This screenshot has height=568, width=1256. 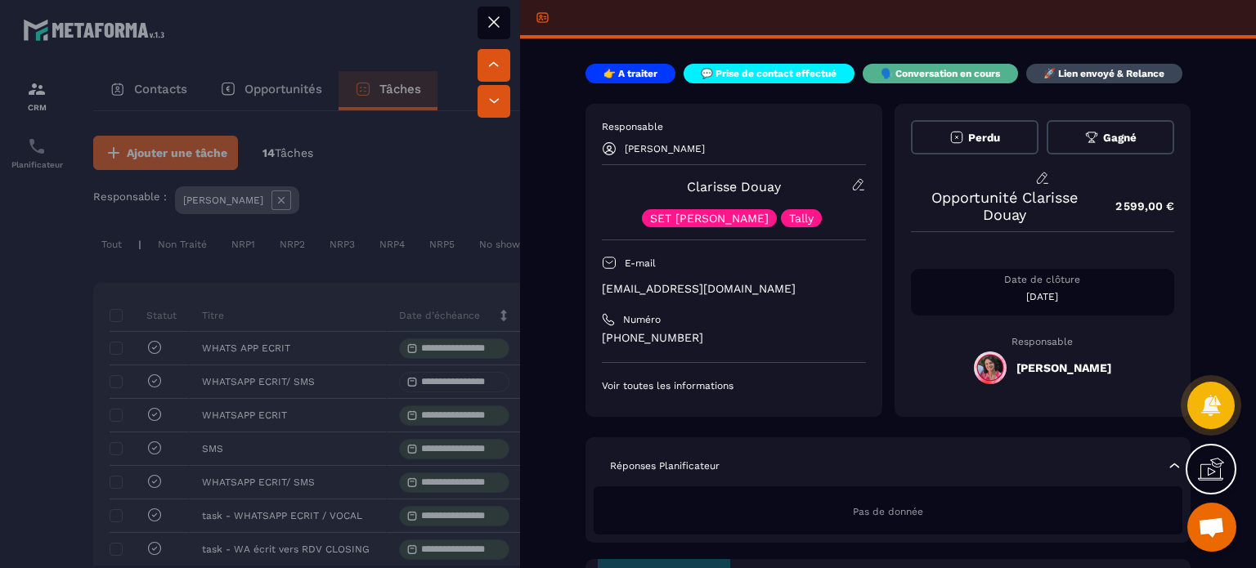 What do you see at coordinates (769, 74) in the screenshot?
I see `p: 💬 Prise de contact effectué` at bounding box center [769, 74].